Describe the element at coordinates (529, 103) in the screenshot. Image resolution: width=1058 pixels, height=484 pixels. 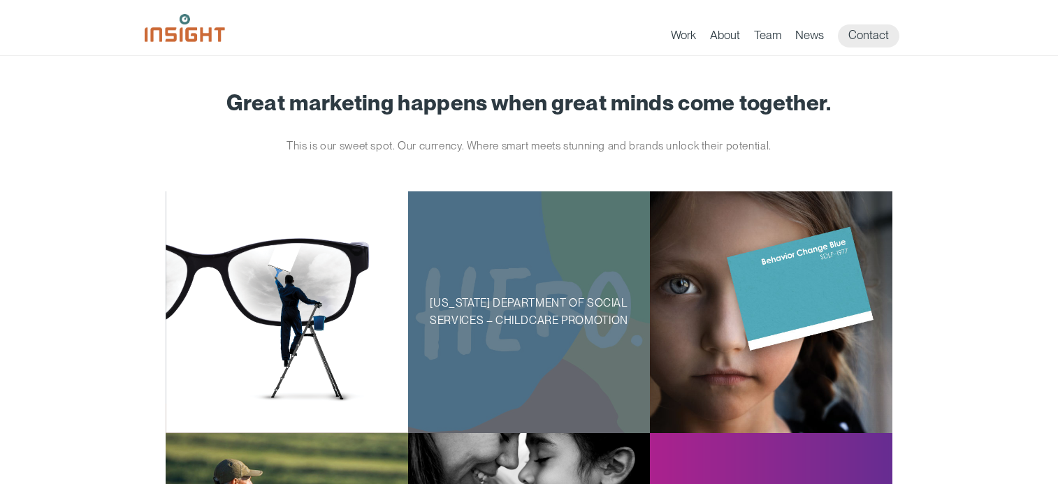
I see `h1: Great marketing happens when great minds come together.` at that location.